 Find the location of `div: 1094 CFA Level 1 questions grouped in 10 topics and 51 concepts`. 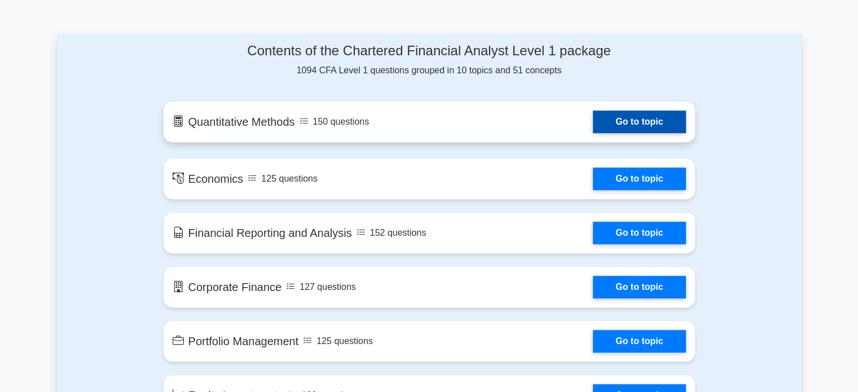

div: 1094 CFA Level 1 questions grouped in 10 topics and 51 concepts is located at coordinates (429, 60).